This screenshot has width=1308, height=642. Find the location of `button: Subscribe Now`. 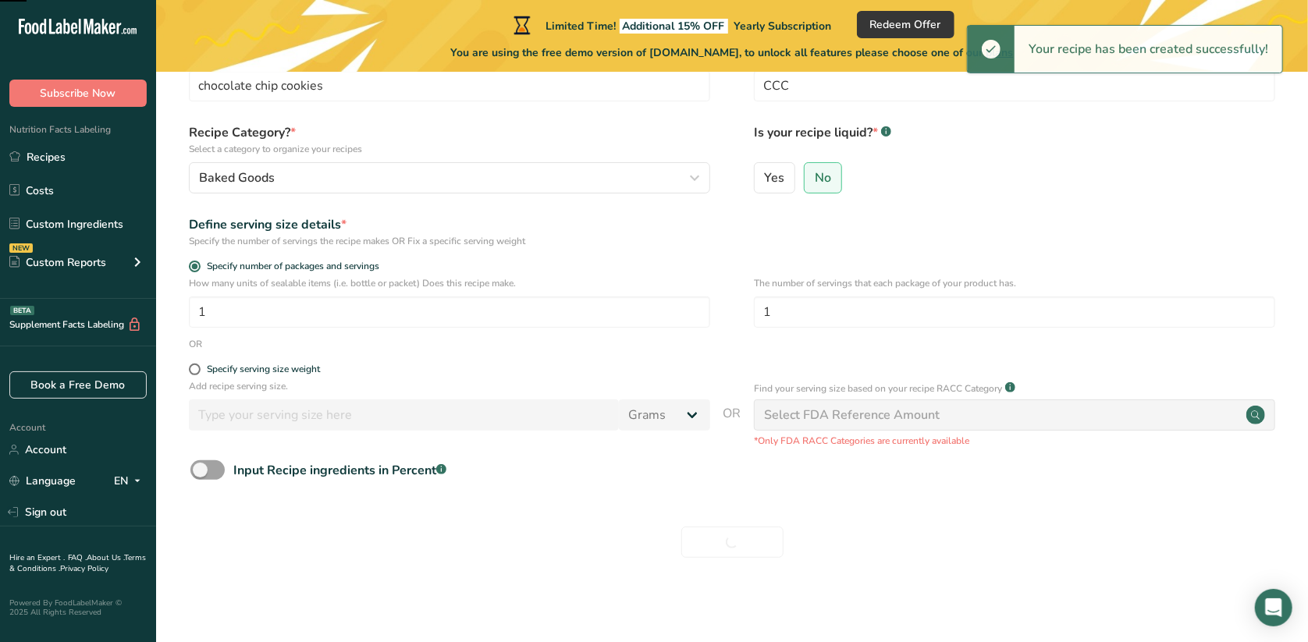

button: Subscribe Now is located at coordinates (78, 93).